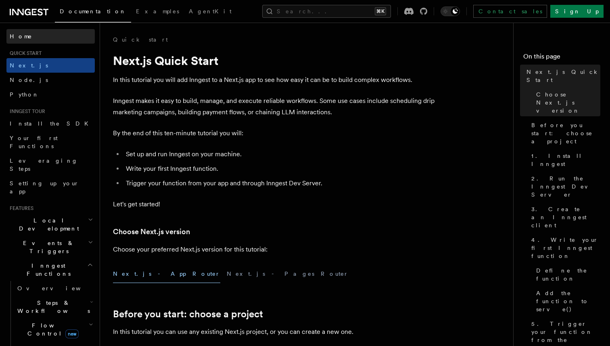 Image resolution: width=610 pixels, height=346 pixels. Describe the element at coordinates (210, 12) in the screenshot. I see `a: AgentKit` at that location.